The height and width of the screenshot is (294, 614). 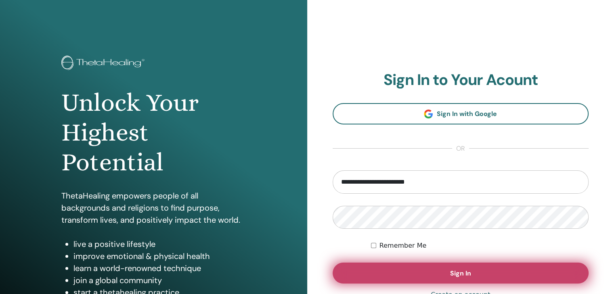 What do you see at coordinates (153, 208) in the screenshot?
I see `p: ThetaHealing empowers people of all backgrounds and religions to find purpose, transform lives, a...` at bounding box center [153, 208].